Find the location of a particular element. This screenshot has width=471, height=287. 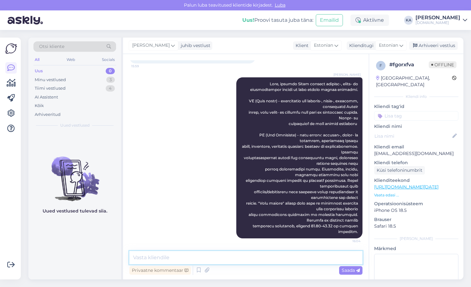

div: Proovi tasuta juba täna: is located at coordinates (278, 20).